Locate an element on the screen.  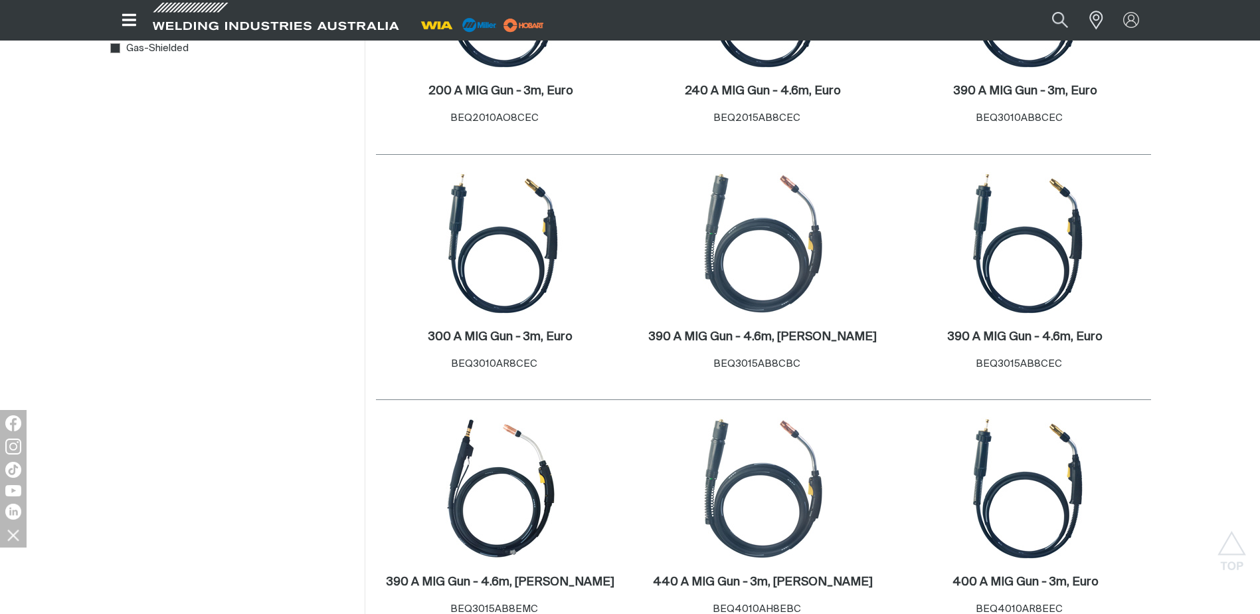
span: BEQ3015AB8CEC is located at coordinates (1019, 363).